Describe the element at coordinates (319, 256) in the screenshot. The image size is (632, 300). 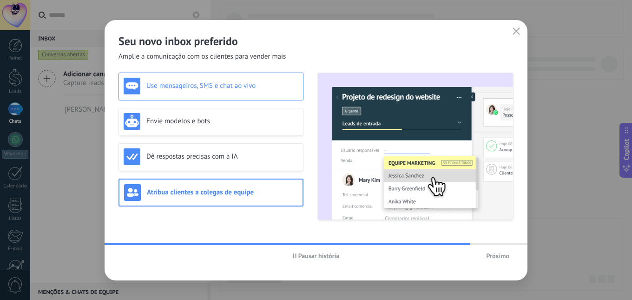
I see `span: Pausar história` at that location.